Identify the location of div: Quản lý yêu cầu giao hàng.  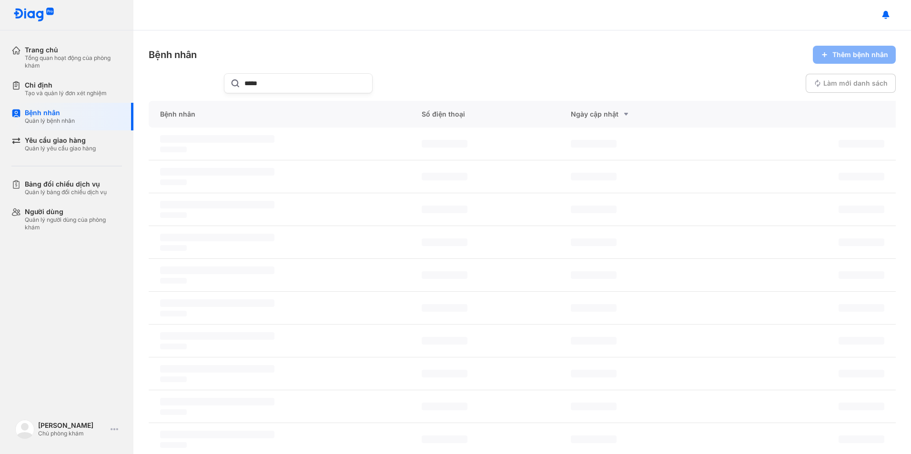
(60, 149).